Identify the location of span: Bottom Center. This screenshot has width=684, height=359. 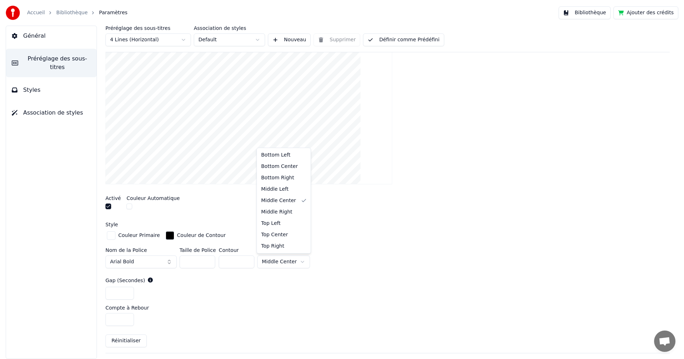
(279, 167).